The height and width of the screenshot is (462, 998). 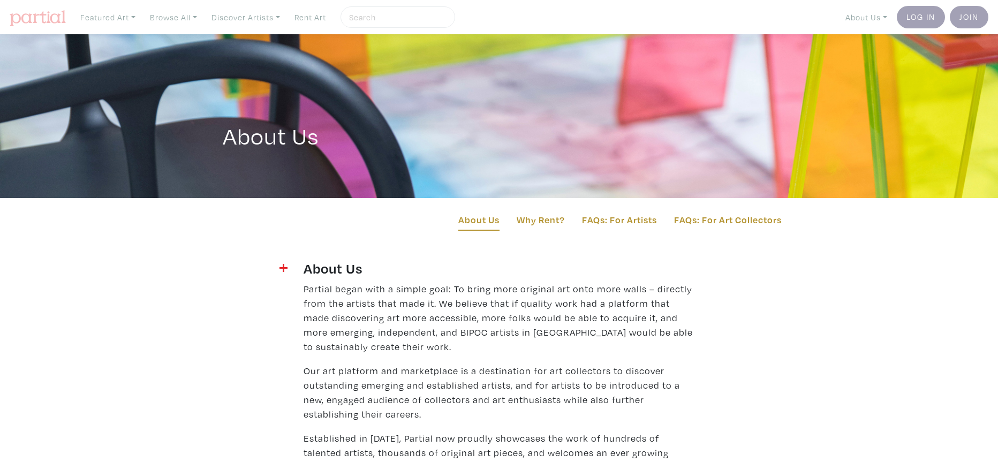 What do you see at coordinates (499, 268) in the screenshot?
I see `h4: About Us` at bounding box center [499, 268].